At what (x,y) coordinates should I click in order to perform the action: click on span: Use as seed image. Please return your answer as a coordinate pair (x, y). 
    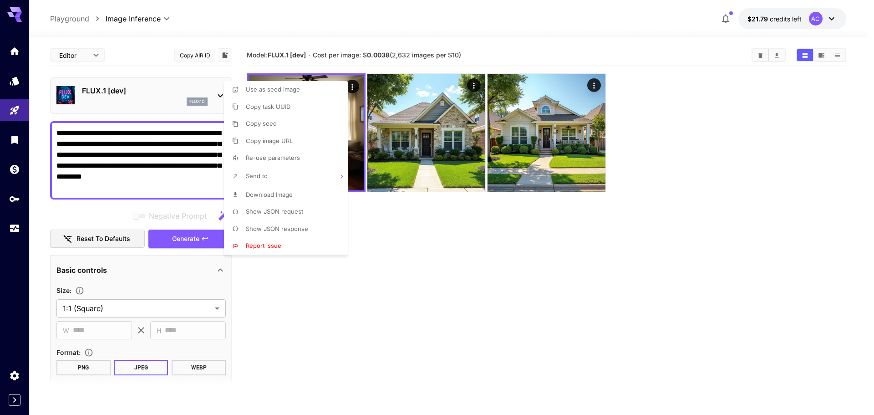
    Looking at the image, I should click on (273, 89).